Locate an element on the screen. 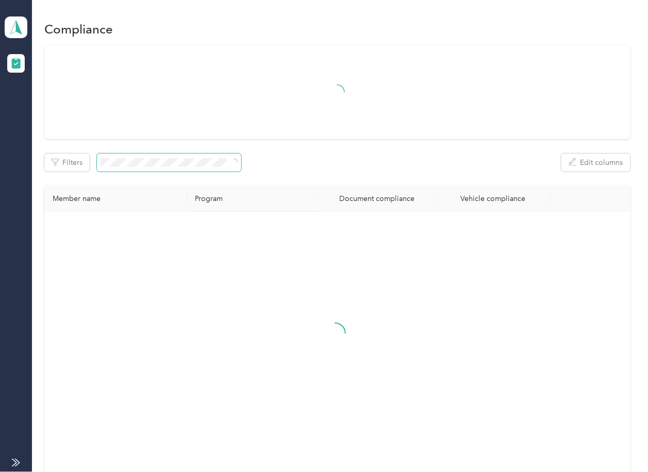  th: Member name is located at coordinates (116, 199).